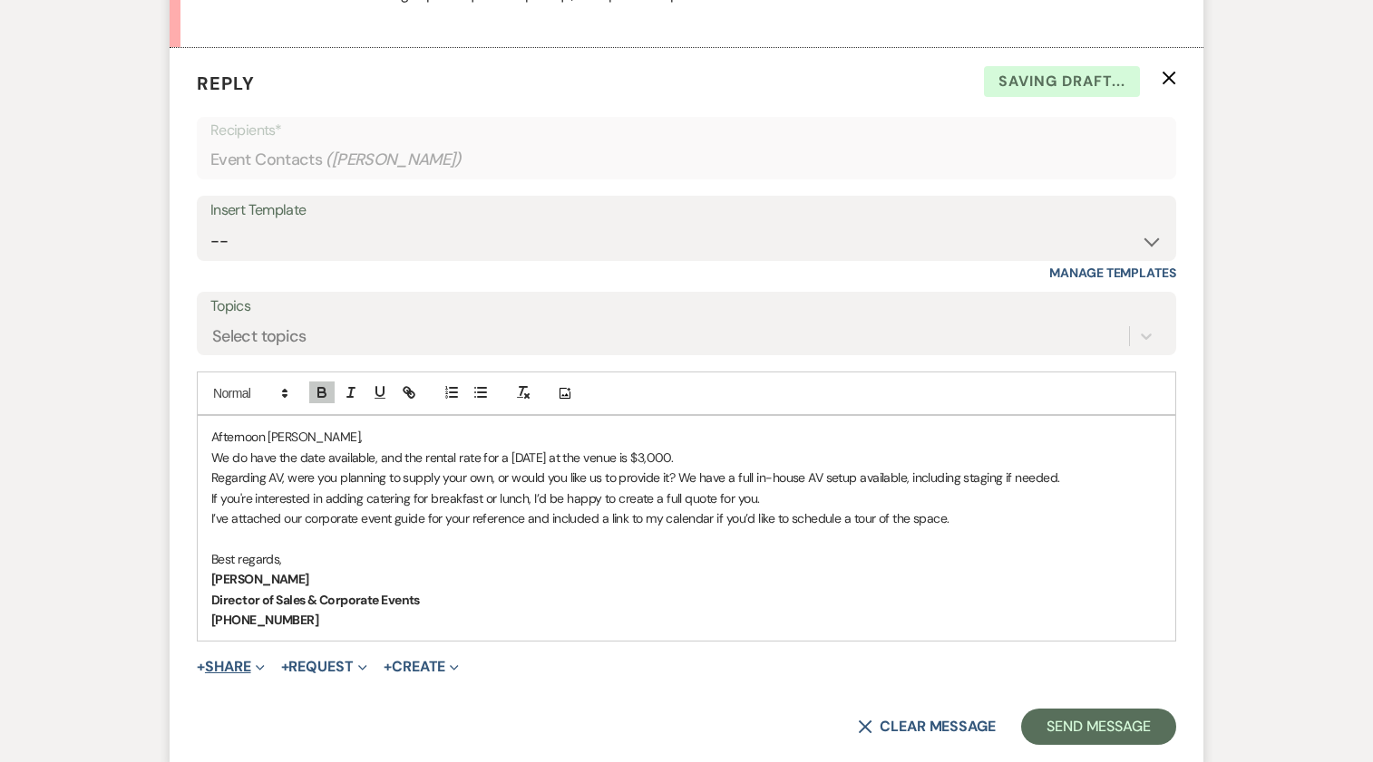 This screenshot has height=762, width=1373. I want to click on p: If you're interested in adding catering for breakfast or lunch, I’d be happy to create a full quo..., so click(686, 499).